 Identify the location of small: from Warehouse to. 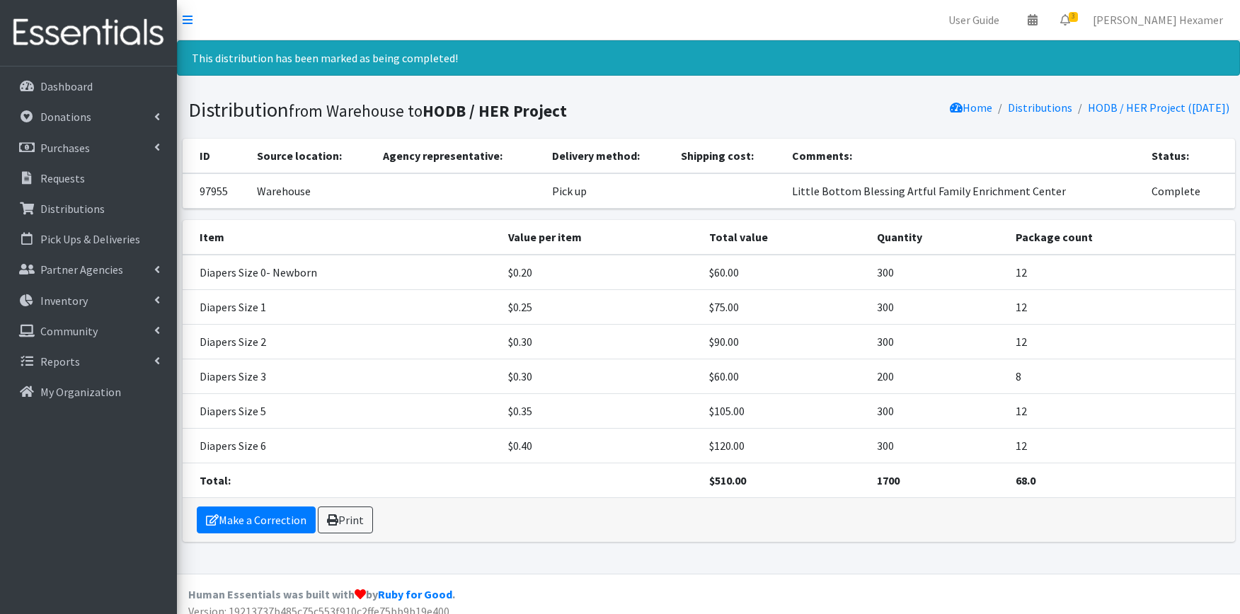
(428, 110).